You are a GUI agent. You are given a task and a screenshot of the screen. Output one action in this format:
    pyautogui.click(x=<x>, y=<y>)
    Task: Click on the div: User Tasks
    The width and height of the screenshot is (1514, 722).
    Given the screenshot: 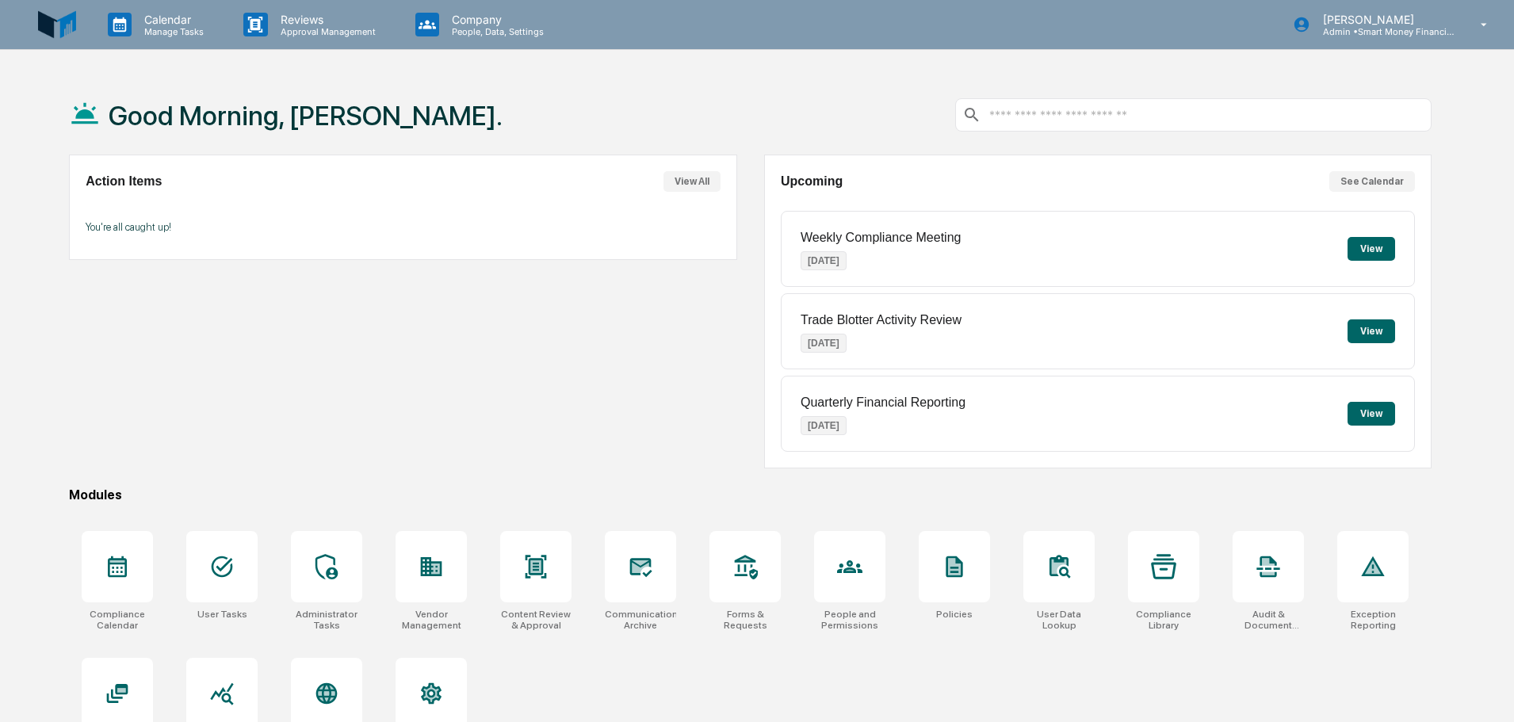 What is the action you would take?
    pyautogui.click(x=222, y=614)
    